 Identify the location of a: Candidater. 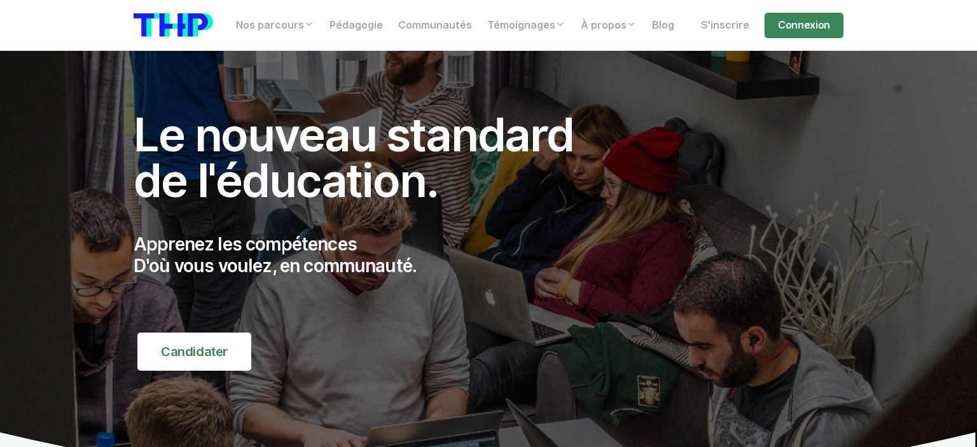
(194, 352).